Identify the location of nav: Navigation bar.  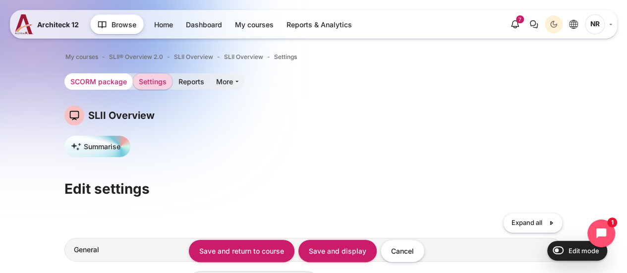
(313, 57).